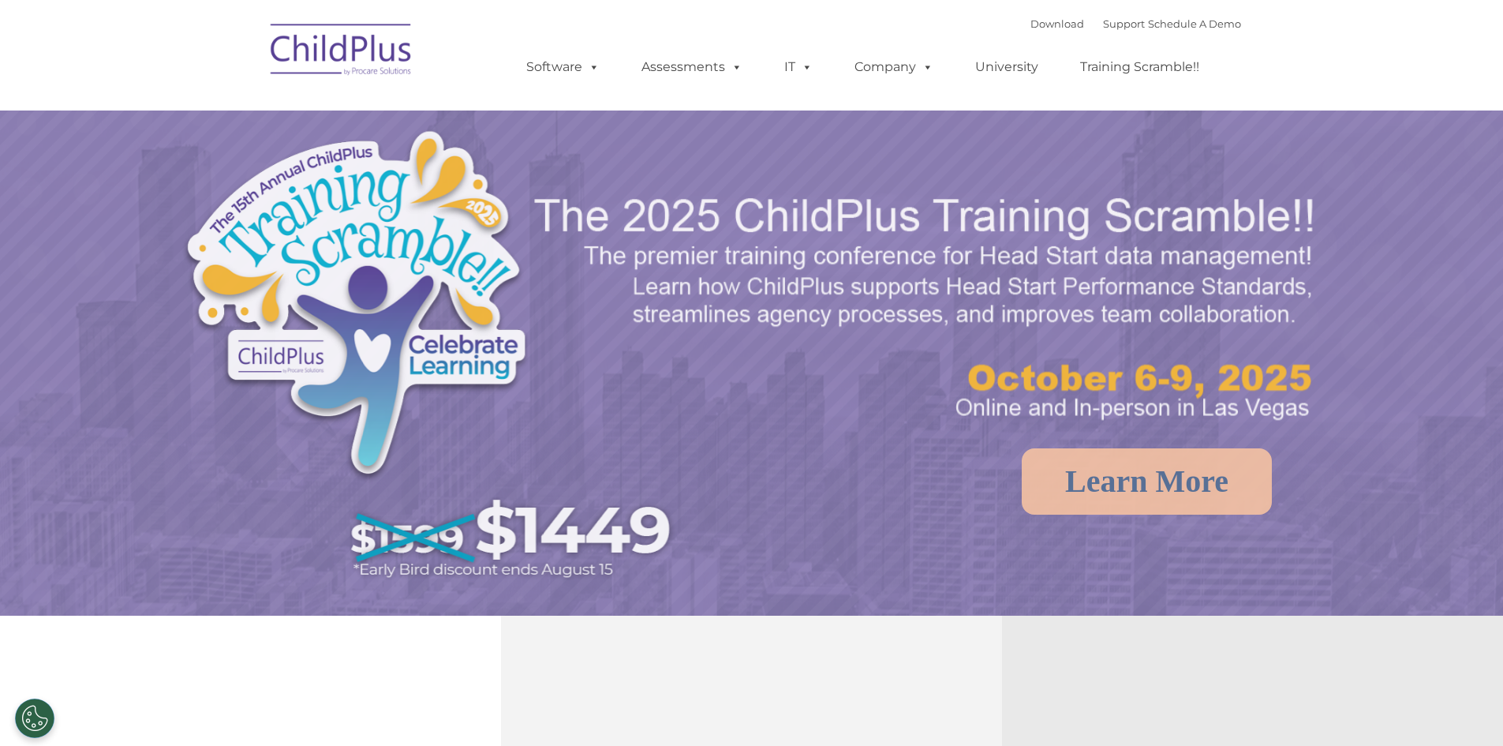  I want to click on a: University, so click(1007, 67).